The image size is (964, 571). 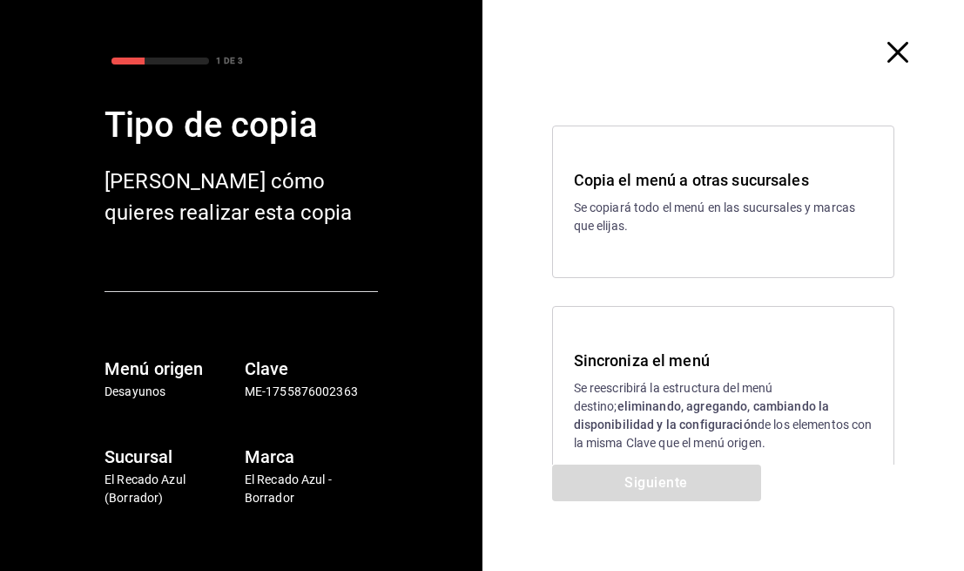 What do you see at coordinates (311, 489) in the screenshot?
I see `p: El Recado Azul - Borrador` at bounding box center [311, 489].